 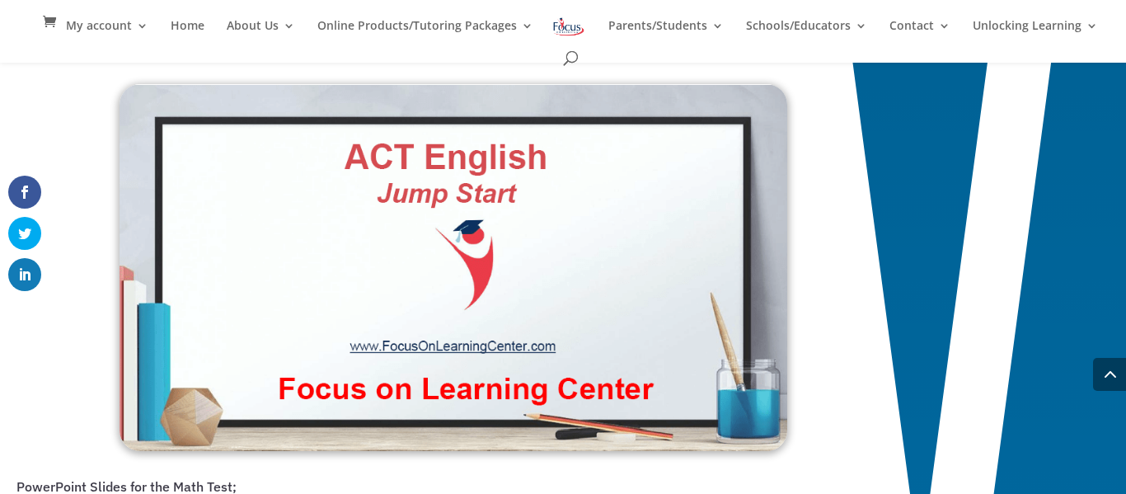 I want to click on a: Contact, so click(x=920, y=34).